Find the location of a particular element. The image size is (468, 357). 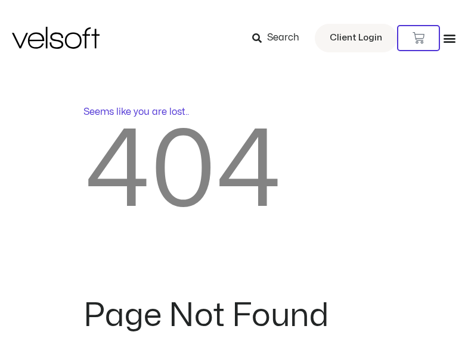

p: Seems like you are lost.. is located at coordinates (234, 112).